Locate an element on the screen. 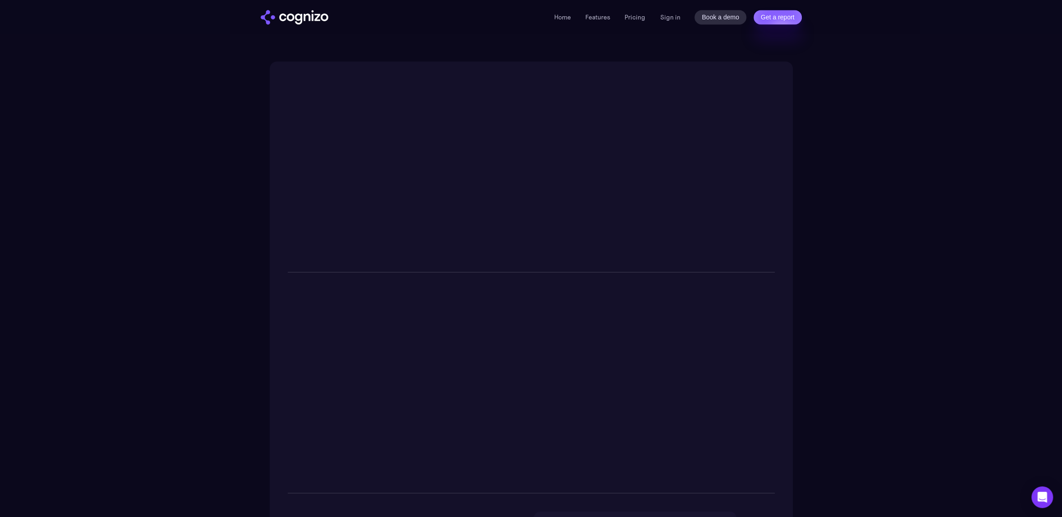 This screenshot has height=517, width=1062. a: home is located at coordinates (295, 17).